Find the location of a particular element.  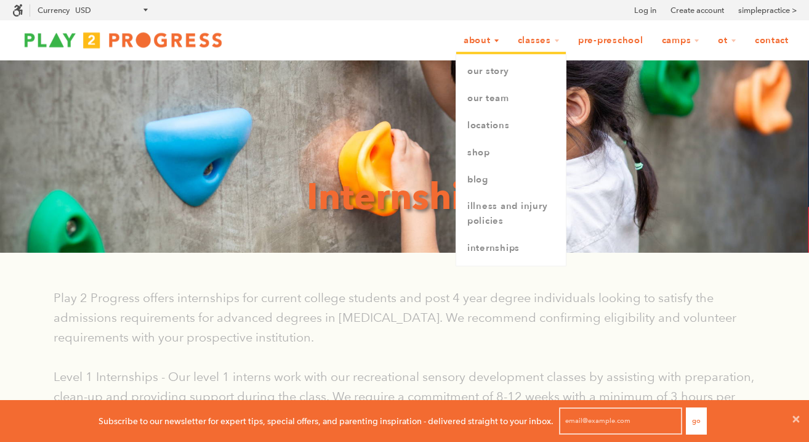

a: Locations is located at coordinates (511, 126).